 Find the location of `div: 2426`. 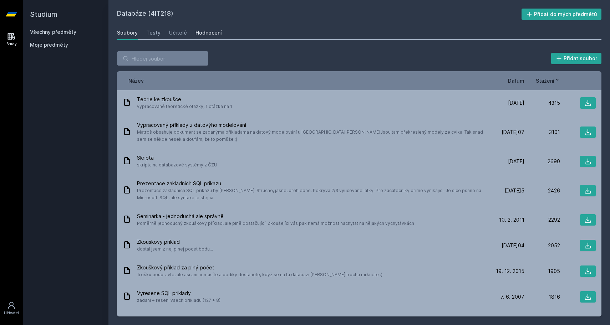

div: 2426 is located at coordinates (542, 191).